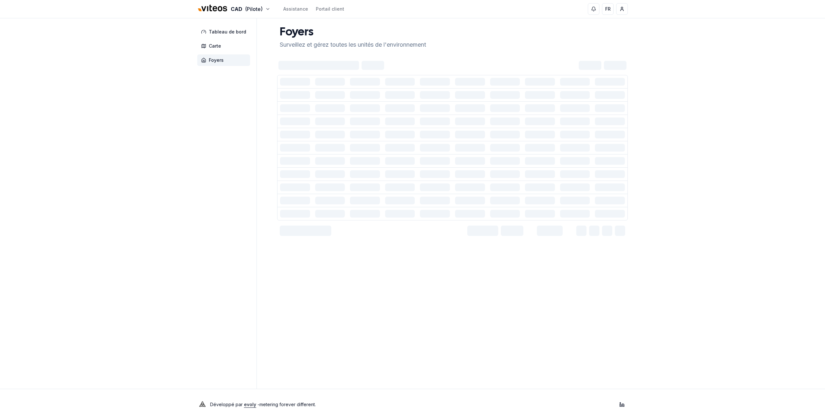 The image size is (825, 420). I want to click on span: FR, so click(607, 9).